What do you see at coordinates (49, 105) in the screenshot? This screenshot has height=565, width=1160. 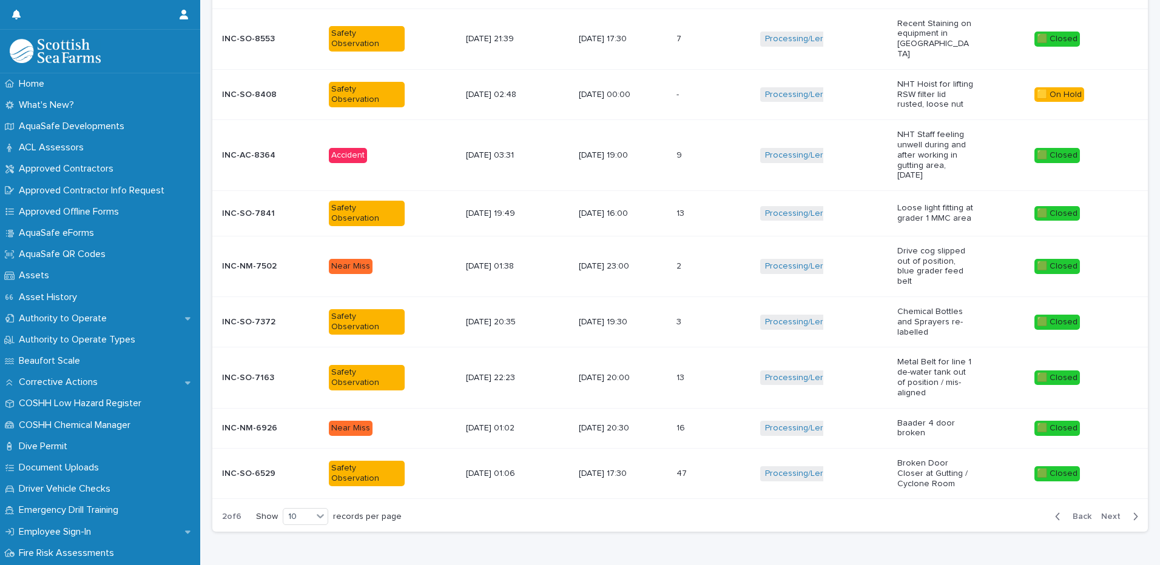 I see `p: What's New?` at bounding box center [49, 105].